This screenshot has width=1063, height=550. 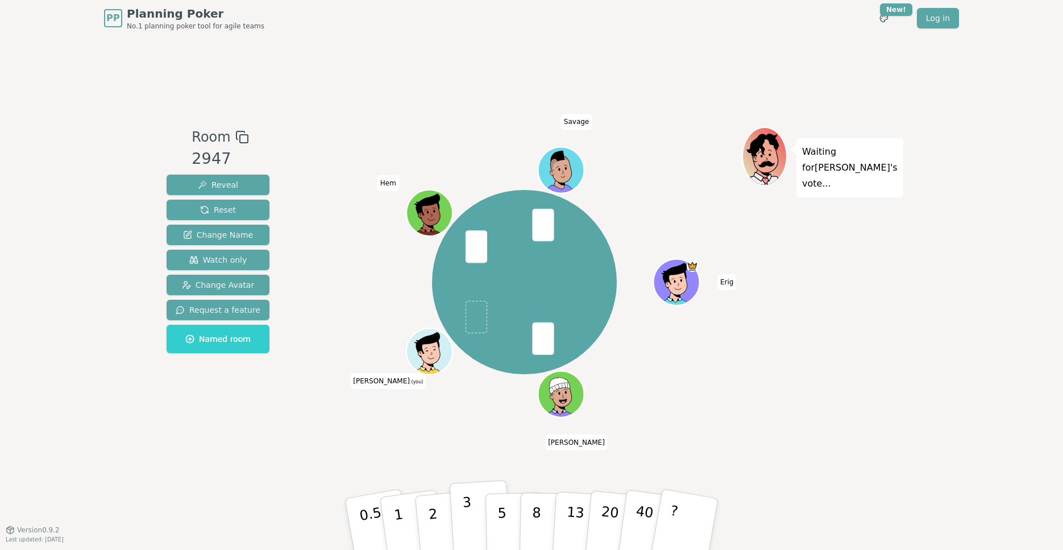 What do you see at coordinates (692, 266) in the screenshot?
I see `span: Erig is the host` at bounding box center [692, 266].